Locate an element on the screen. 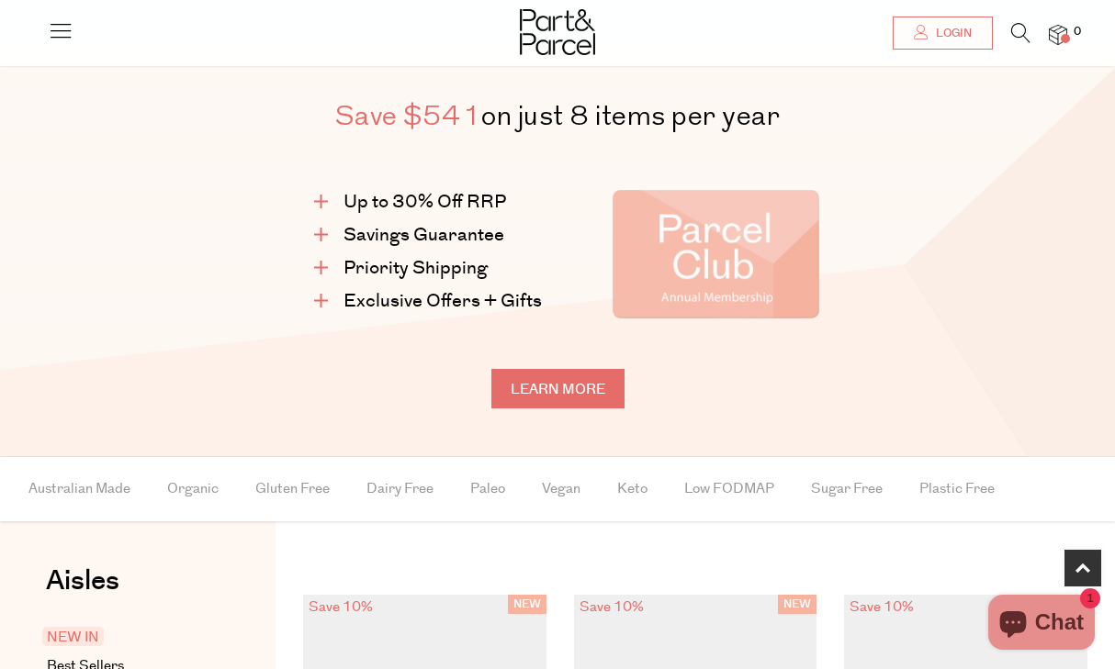  span: Keto is located at coordinates (632, 489).